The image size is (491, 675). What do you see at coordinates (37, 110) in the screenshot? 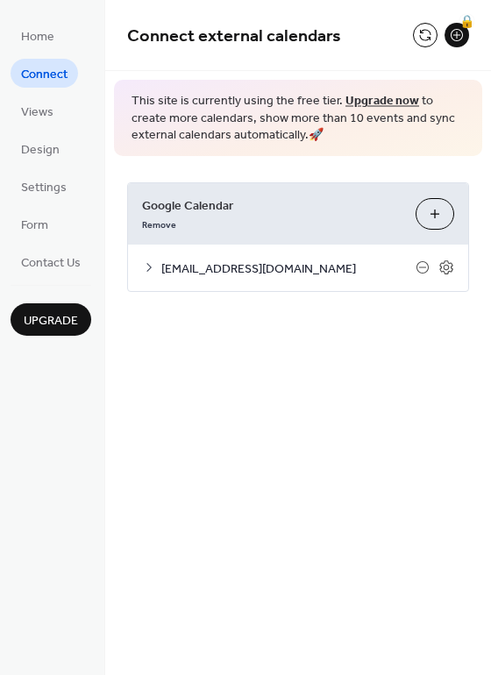
I see `a: Views` at bounding box center [37, 110].